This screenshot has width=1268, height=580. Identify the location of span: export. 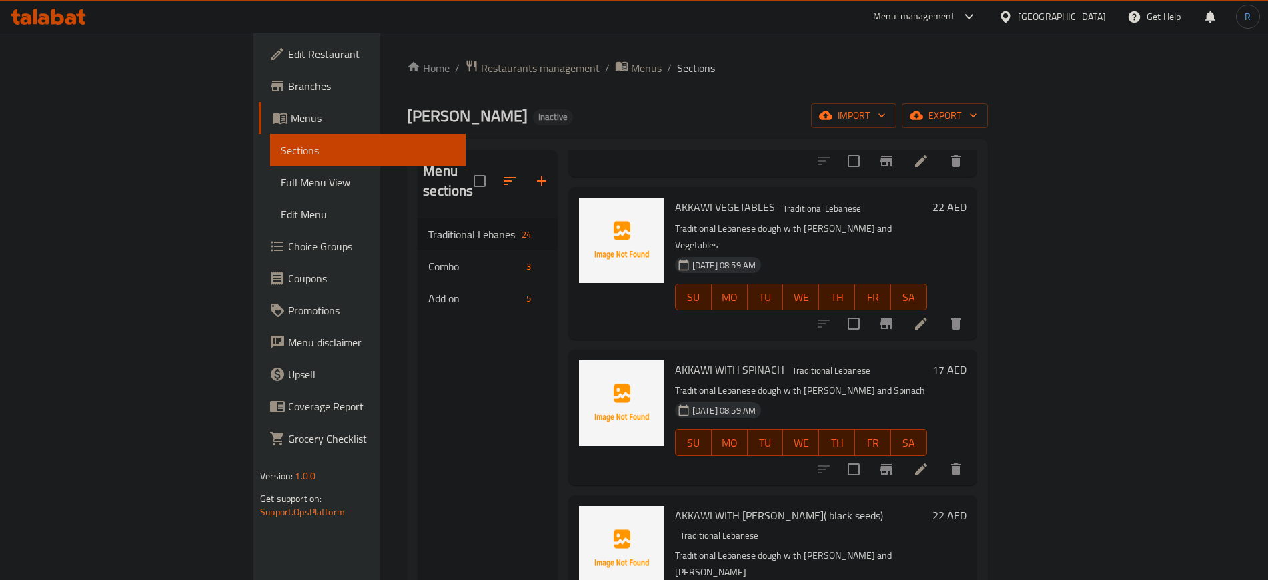
(944, 115).